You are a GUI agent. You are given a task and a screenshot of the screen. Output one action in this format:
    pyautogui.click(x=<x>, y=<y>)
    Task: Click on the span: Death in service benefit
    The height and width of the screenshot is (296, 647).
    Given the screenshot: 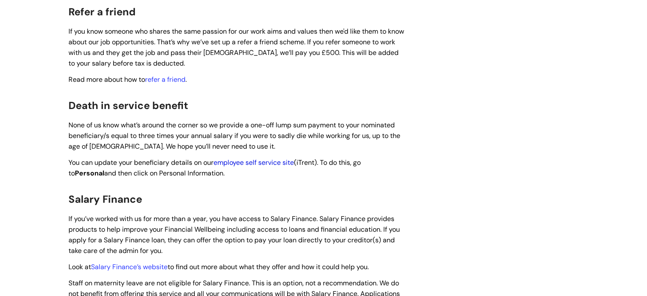 What is the action you would take?
    pyautogui.click(x=128, y=105)
    